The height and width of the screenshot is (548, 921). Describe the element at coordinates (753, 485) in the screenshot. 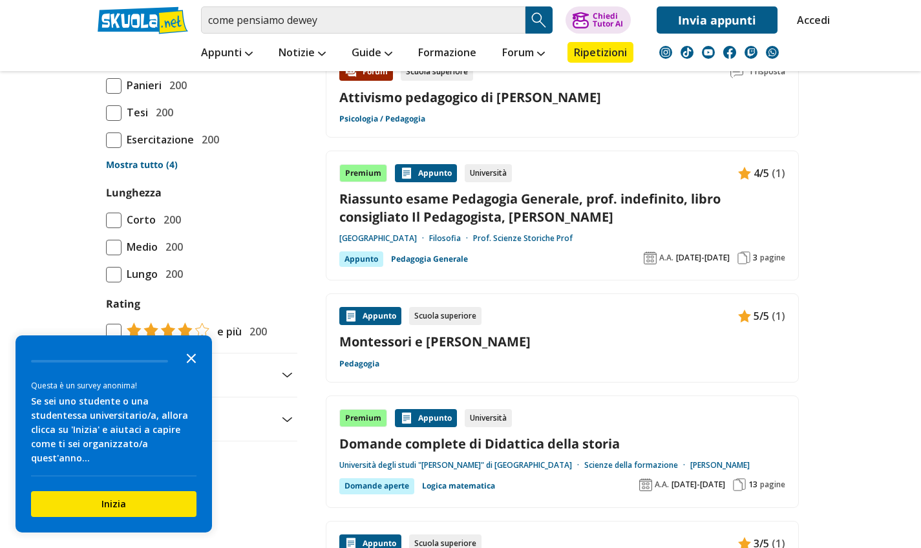

I see `span: 13` at that location.